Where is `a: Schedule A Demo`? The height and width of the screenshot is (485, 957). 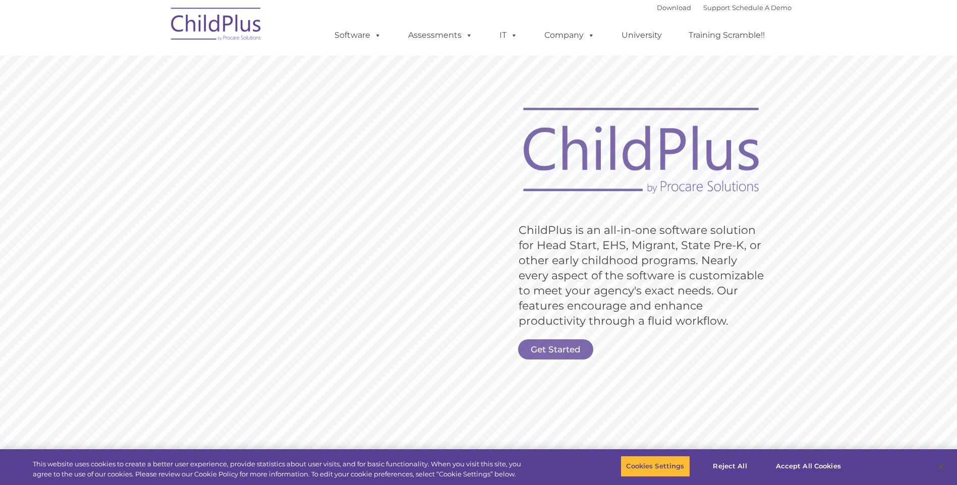
a: Schedule A Demo is located at coordinates (762, 8).